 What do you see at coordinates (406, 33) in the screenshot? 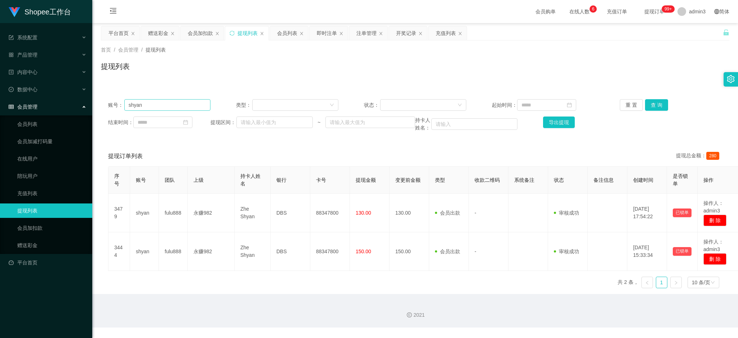
I see `div: 开奖记录` at bounding box center [406, 33].